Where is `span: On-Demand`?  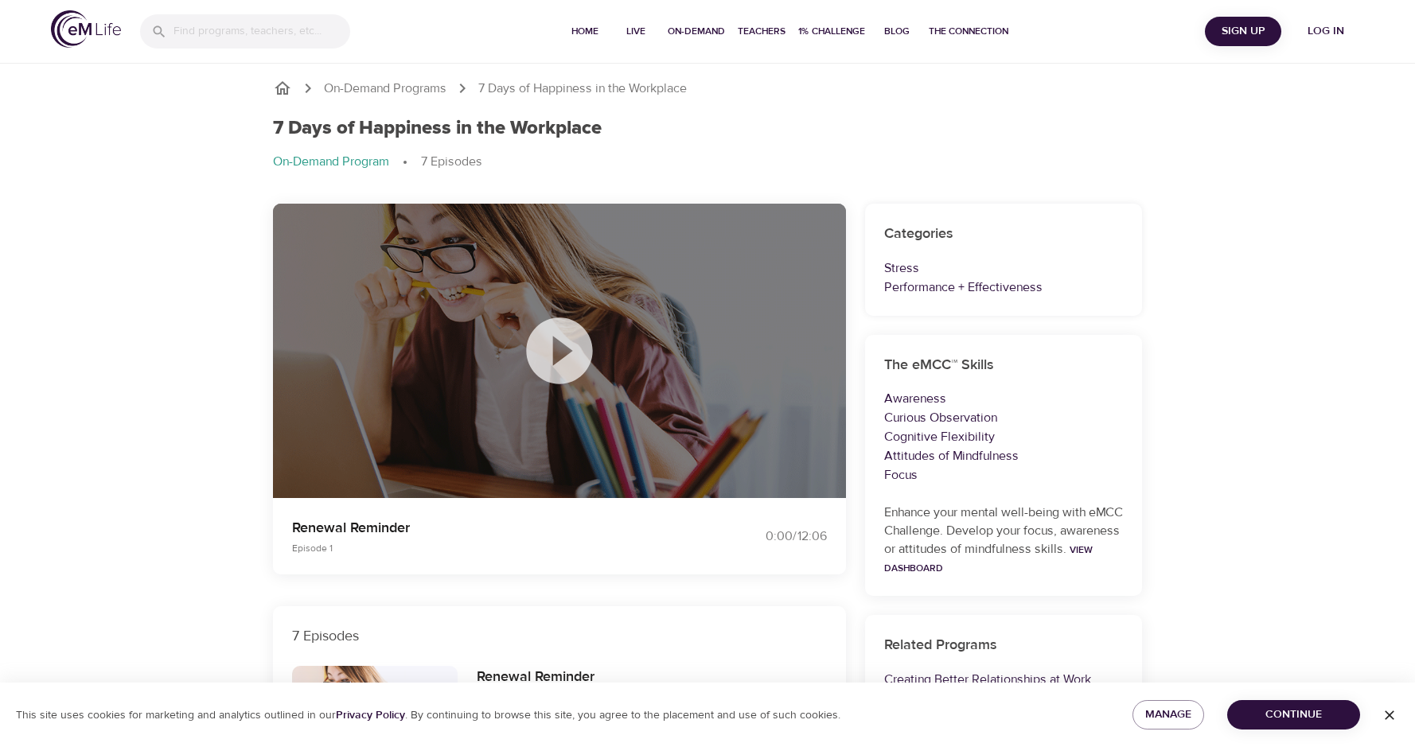
span: On-Demand is located at coordinates (696, 31).